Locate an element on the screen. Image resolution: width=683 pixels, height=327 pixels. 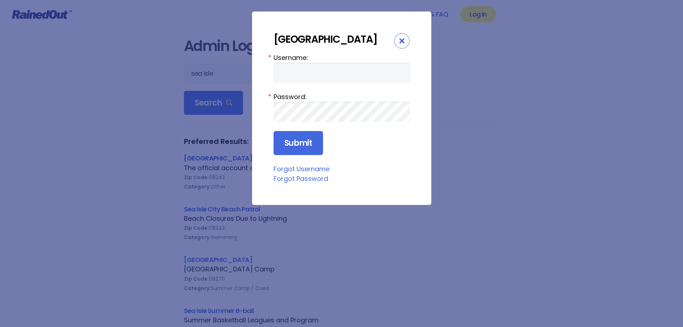
div: Close is located at coordinates (402, 41).